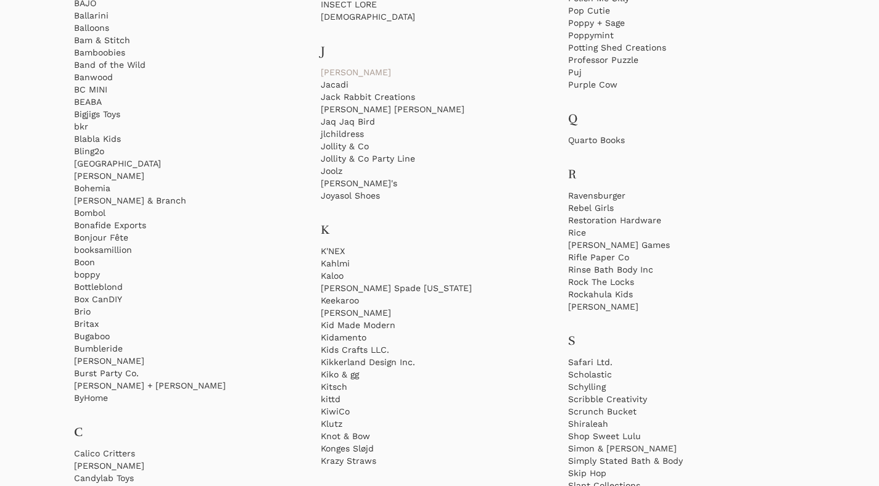 This screenshot has width=879, height=486. What do you see at coordinates (192, 102) in the screenshot?
I see `a: BEABA` at bounding box center [192, 102].